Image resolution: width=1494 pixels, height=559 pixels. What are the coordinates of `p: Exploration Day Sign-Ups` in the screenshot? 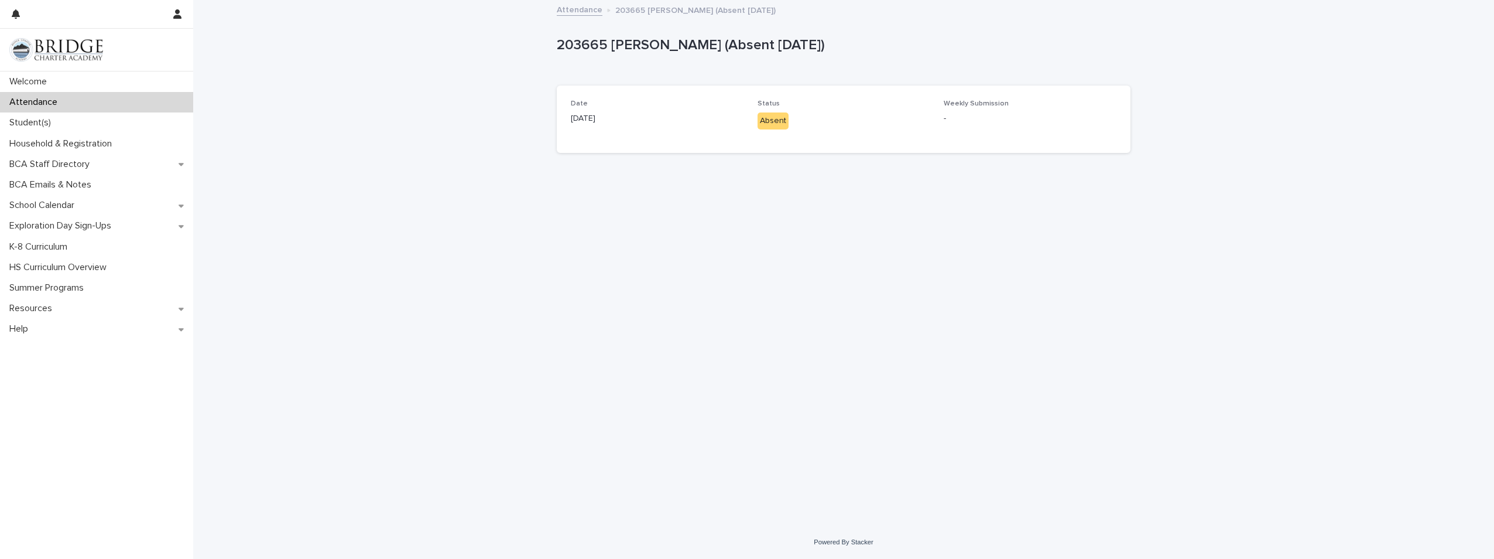 It's located at (63, 225).